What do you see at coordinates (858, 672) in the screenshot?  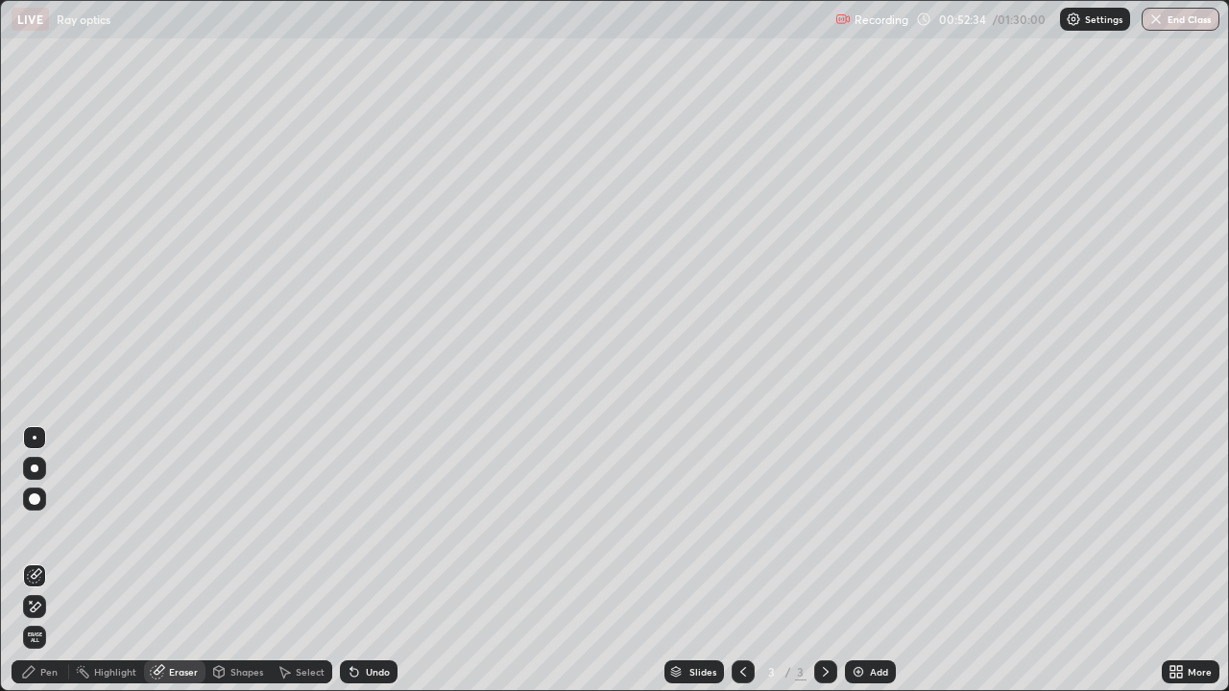 I see `img: add-slide-button` at bounding box center [858, 672].